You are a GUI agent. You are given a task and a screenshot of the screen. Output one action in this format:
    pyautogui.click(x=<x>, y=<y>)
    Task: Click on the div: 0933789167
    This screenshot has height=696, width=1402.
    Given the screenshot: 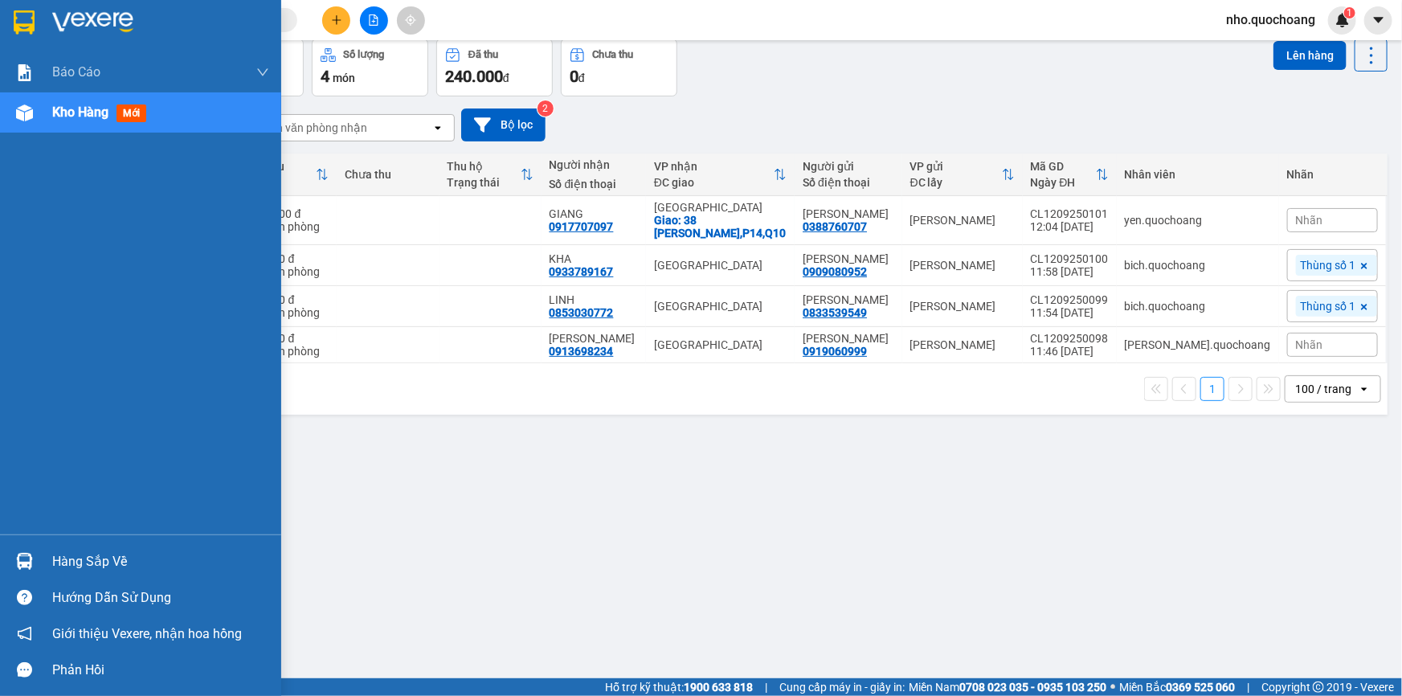 What is the action you would take?
    pyautogui.click(x=582, y=272)
    